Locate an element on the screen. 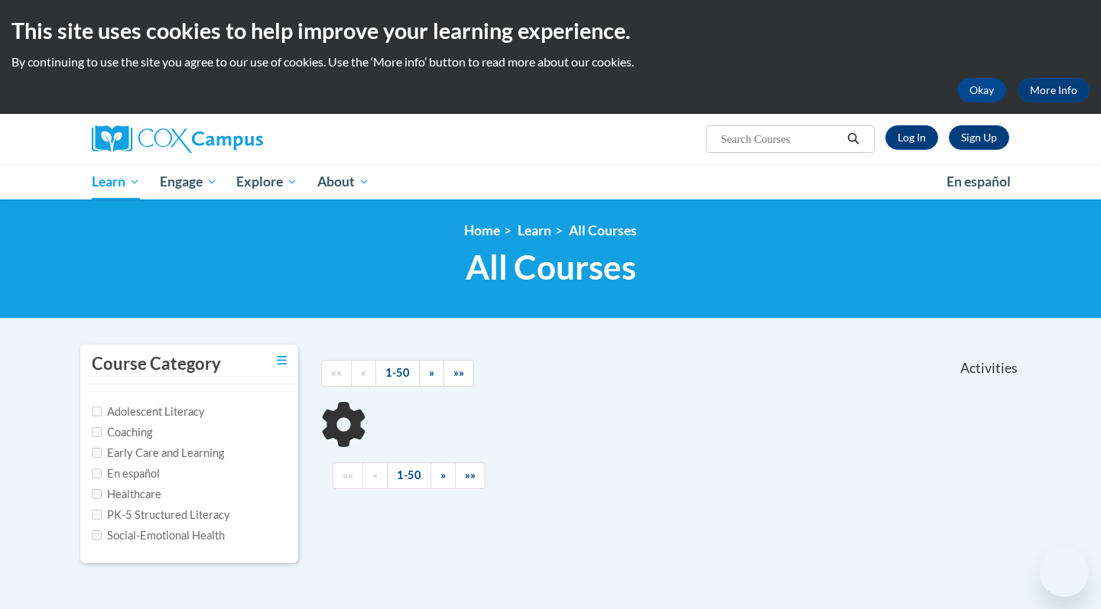 The width and height of the screenshot is (1101, 609). span: En español is located at coordinates (979, 181).